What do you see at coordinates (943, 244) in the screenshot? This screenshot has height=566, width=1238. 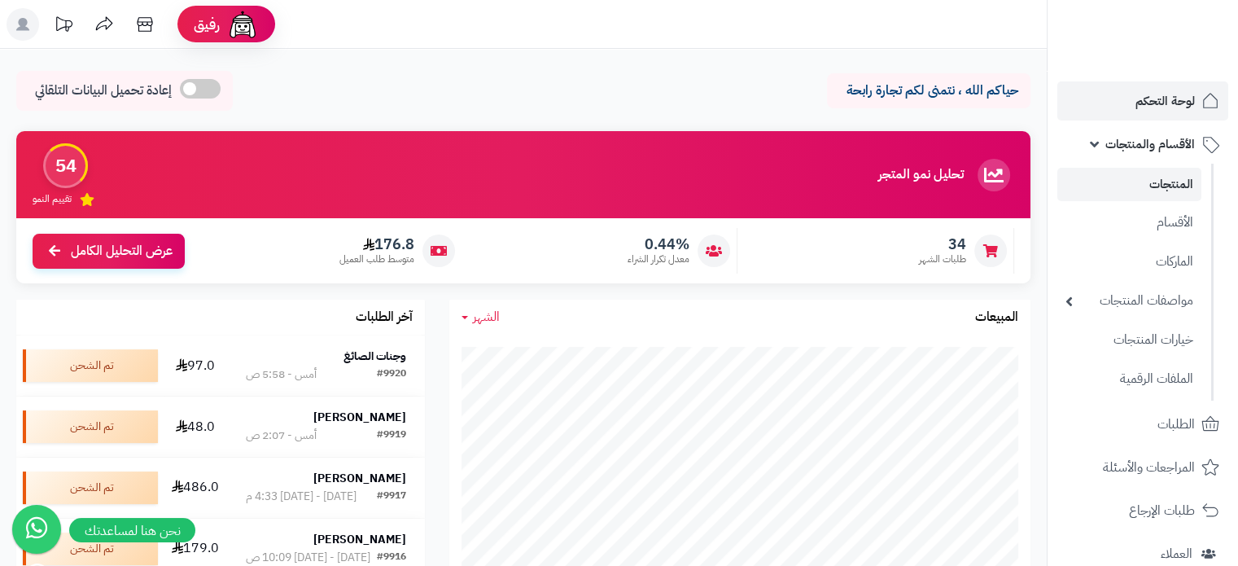 I see `span: 34` at bounding box center [943, 244].